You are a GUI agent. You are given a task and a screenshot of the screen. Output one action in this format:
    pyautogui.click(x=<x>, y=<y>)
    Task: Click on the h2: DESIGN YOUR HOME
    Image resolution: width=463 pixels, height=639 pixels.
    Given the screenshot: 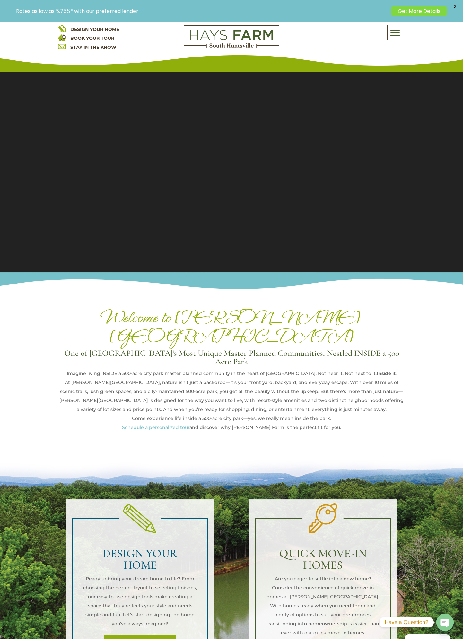 What is the action you would take?
    pyautogui.click(x=140, y=561)
    